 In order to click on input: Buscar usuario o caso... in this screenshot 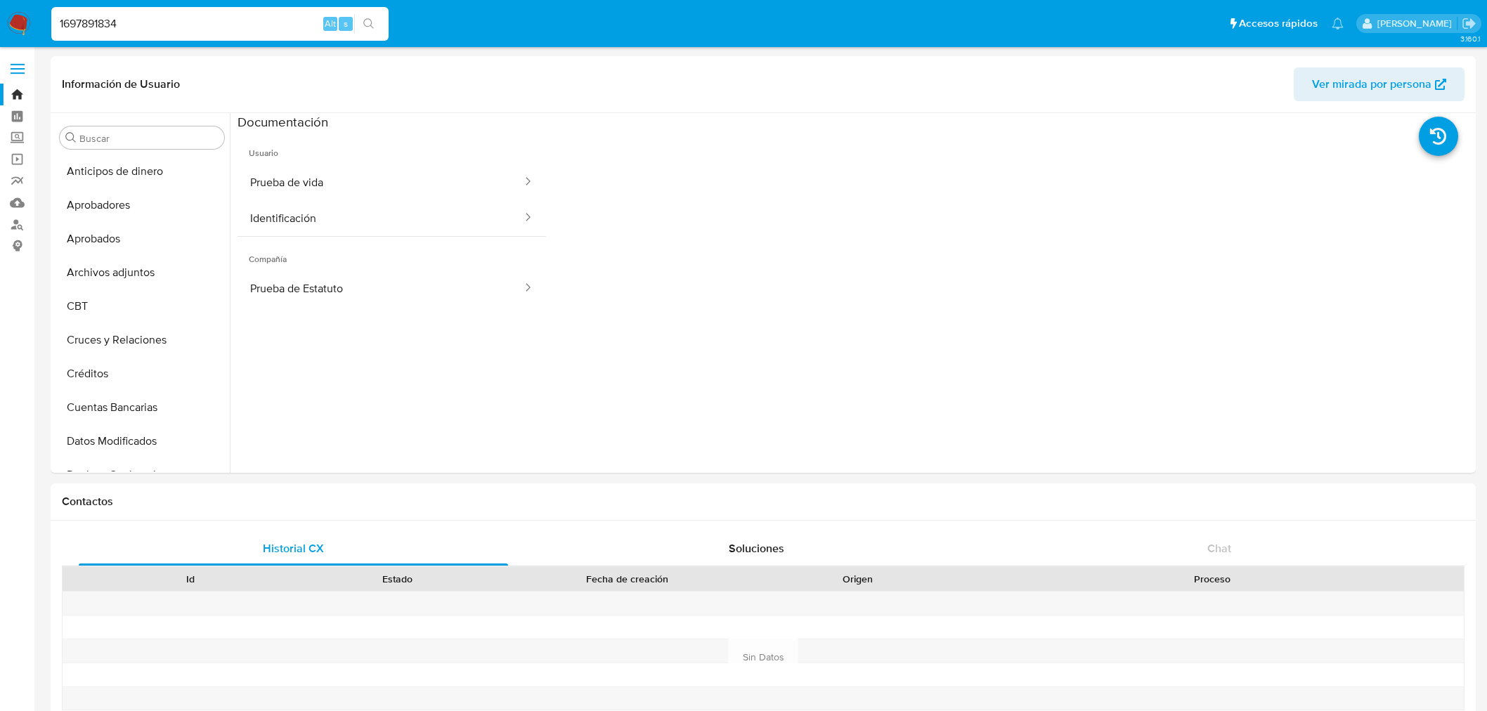, I will do `click(220, 24)`.